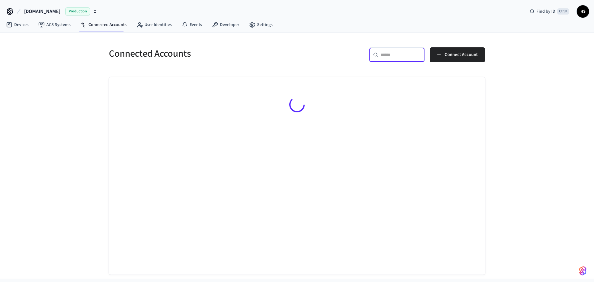  I want to click on span: Production, so click(78, 11).